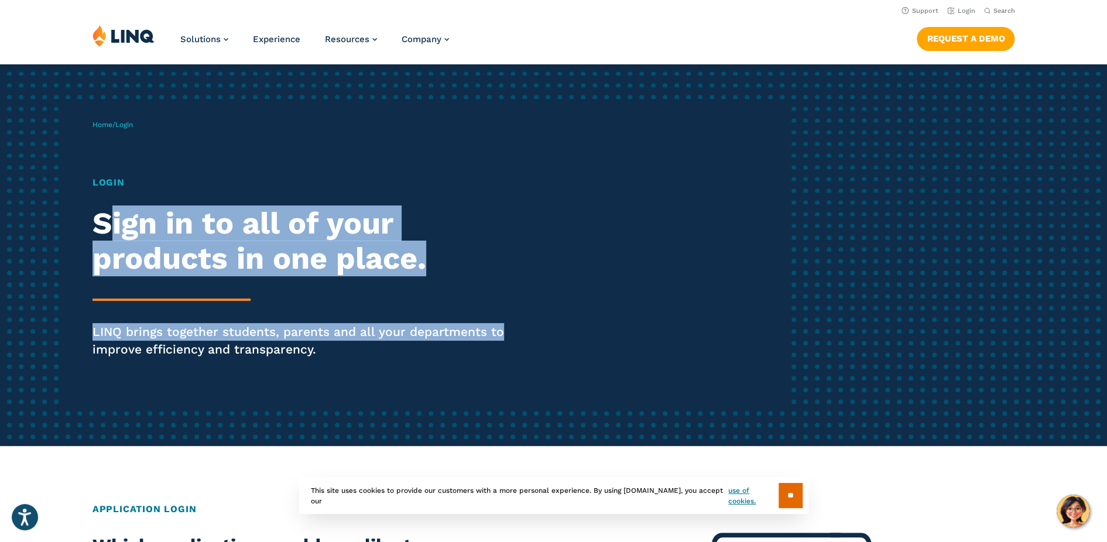 Image resolution: width=1107 pixels, height=542 pixels. What do you see at coordinates (200, 39) in the screenshot?
I see `span: Solutions` at bounding box center [200, 39].